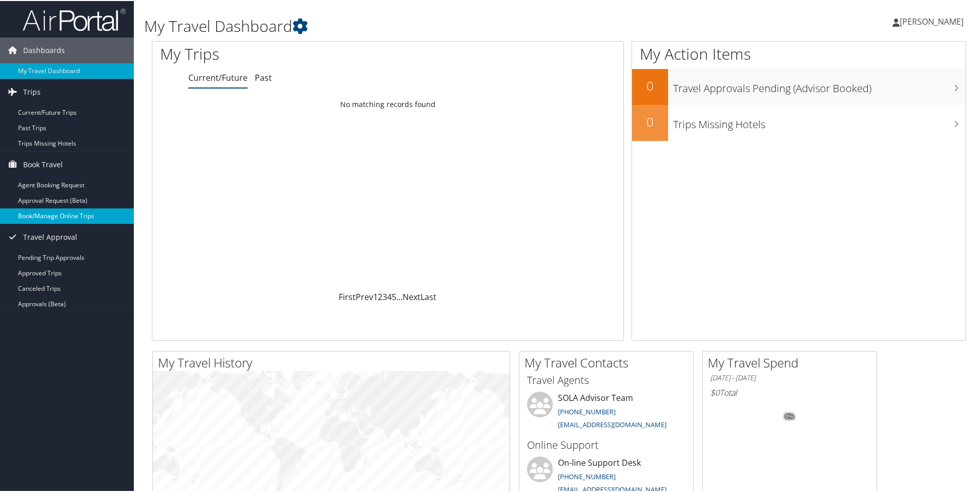  I want to click on h3: Travel Approvals Pending (Advisor Booked), so click(820, 85).